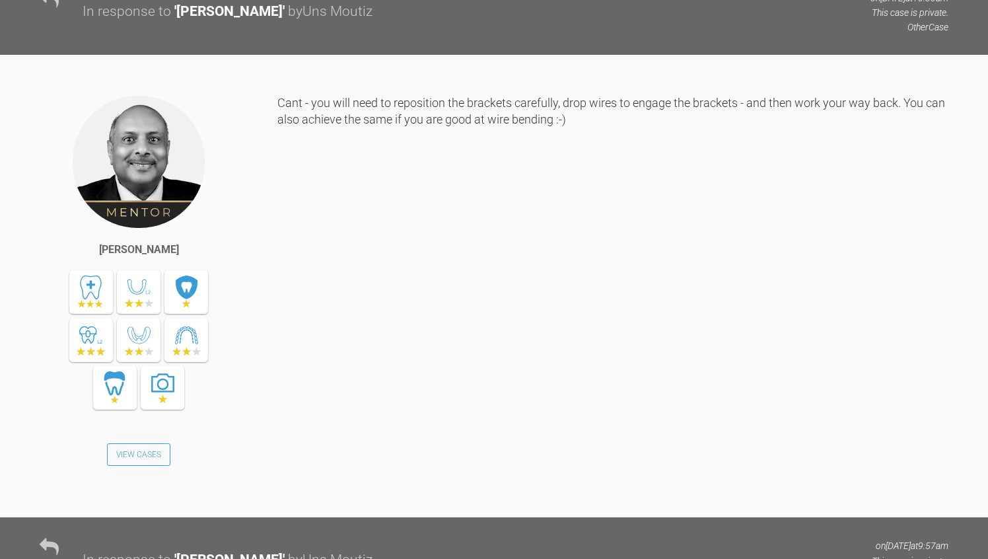 This screenshot has width=988, height=559. I want to click on a: View Cases, so click(139, 455).